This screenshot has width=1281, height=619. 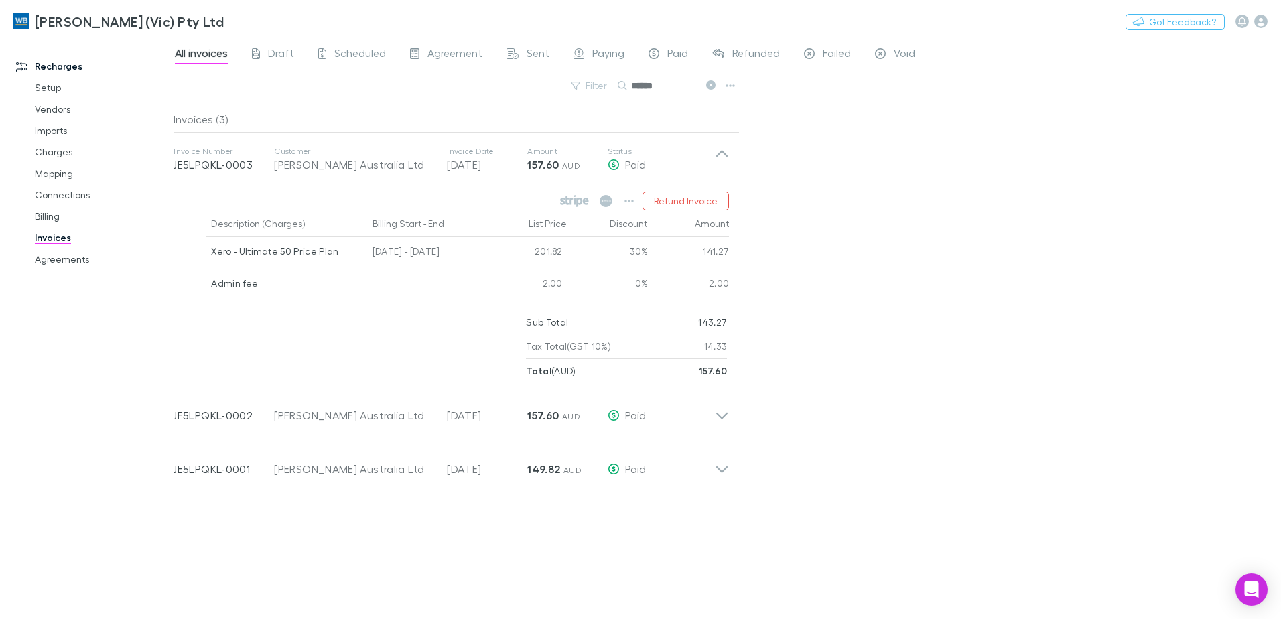 What do you see at coordinates (101, 216) in the screenshot?
I see `a: Billing` at bounding box center [101, 216].